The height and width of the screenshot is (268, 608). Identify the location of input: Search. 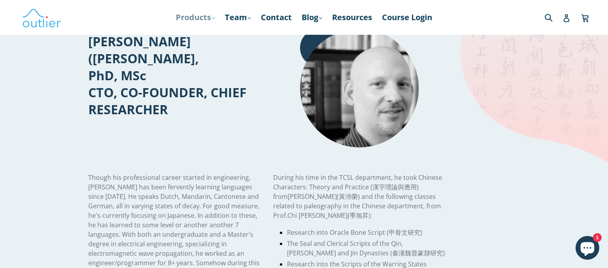
(553, 17).